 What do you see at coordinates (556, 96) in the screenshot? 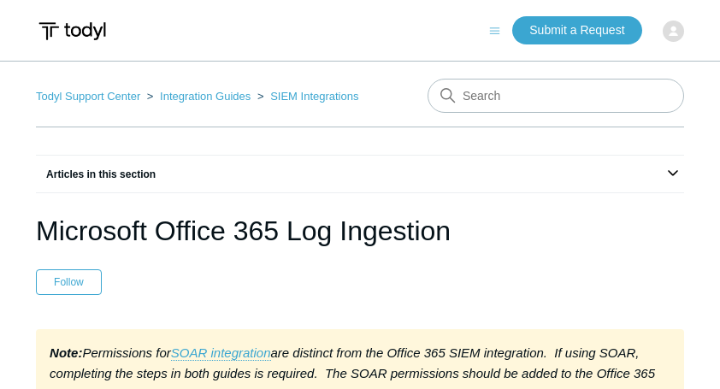
I see `input: Search` at bounding box center [556, 96].